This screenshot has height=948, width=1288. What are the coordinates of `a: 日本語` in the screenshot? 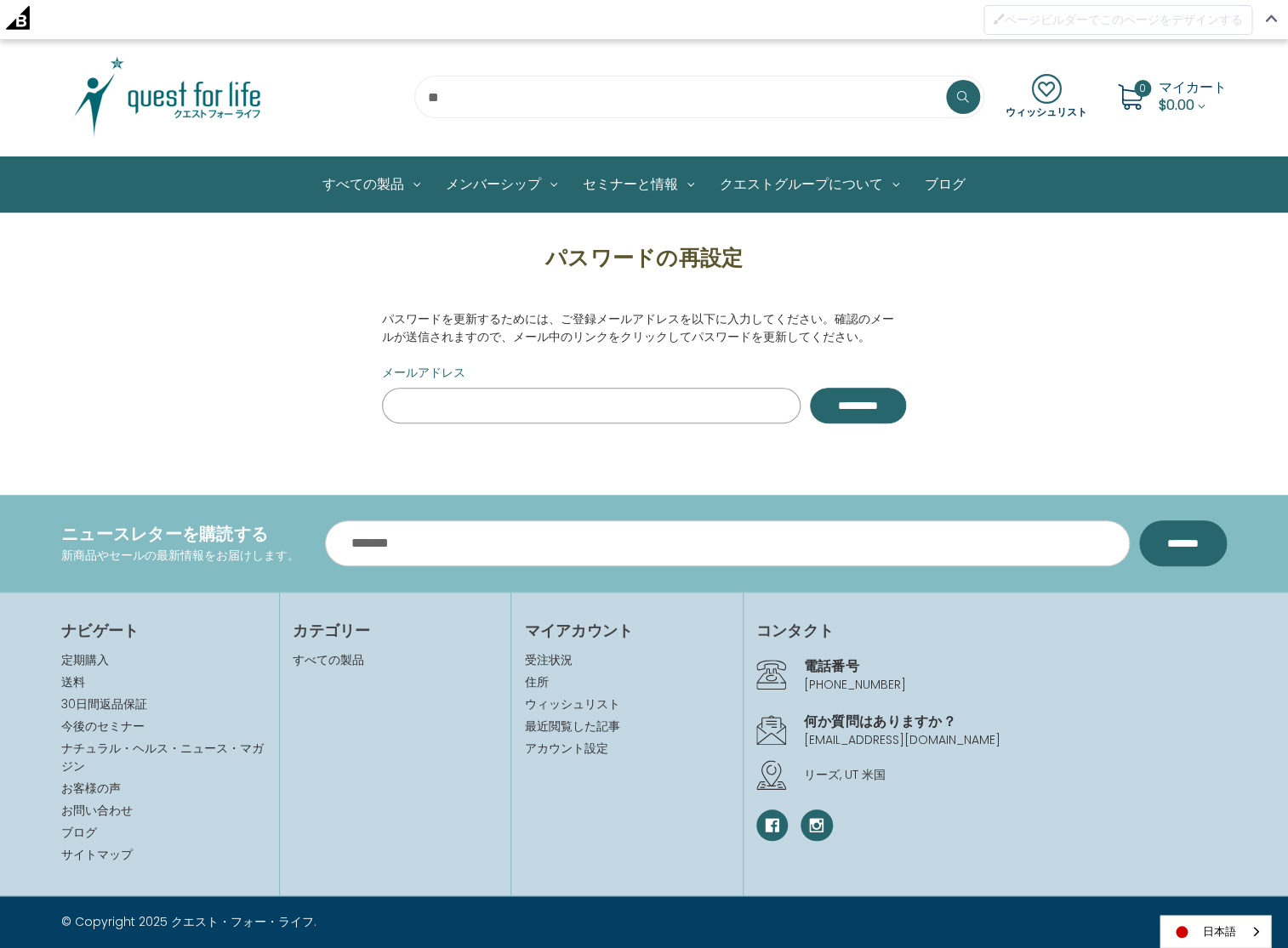 It's located at (1215, 931).